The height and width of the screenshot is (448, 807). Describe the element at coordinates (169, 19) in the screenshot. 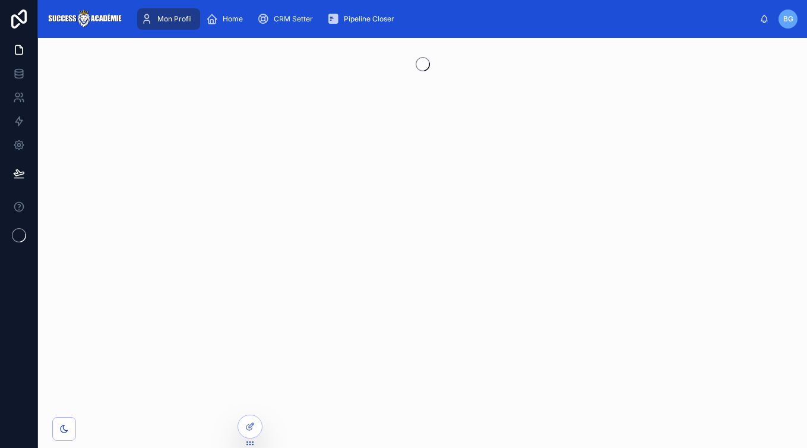

I see `a: Mon Profil` at that location.